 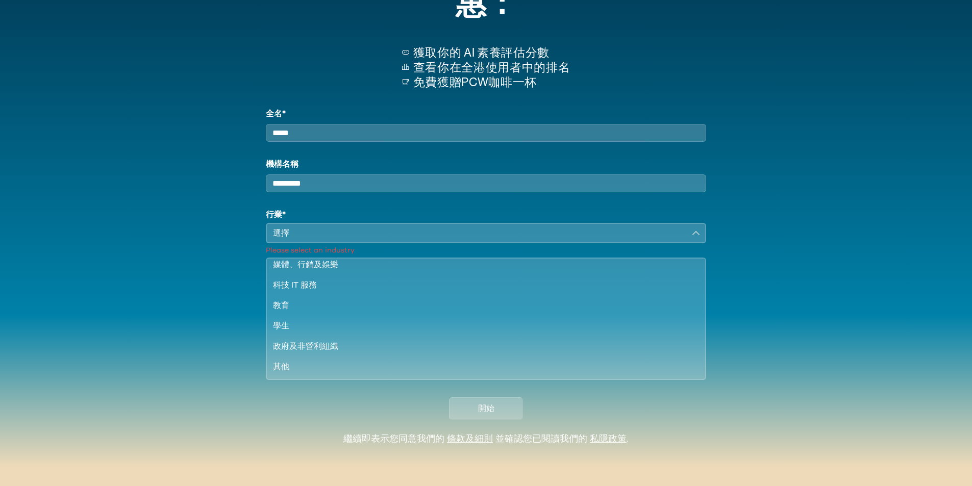 I want to click on a: 私隱政策, so click(x=608, y=439).